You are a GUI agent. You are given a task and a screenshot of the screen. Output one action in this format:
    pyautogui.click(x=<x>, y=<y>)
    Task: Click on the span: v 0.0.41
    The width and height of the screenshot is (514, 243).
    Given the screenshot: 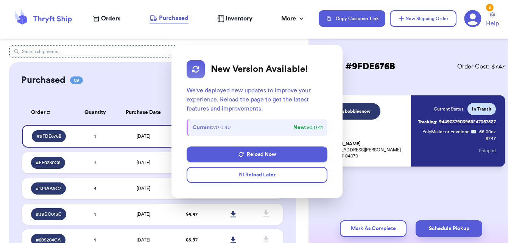 What is the action you would take?
    pyautogui.click(x=308, y=127)
    